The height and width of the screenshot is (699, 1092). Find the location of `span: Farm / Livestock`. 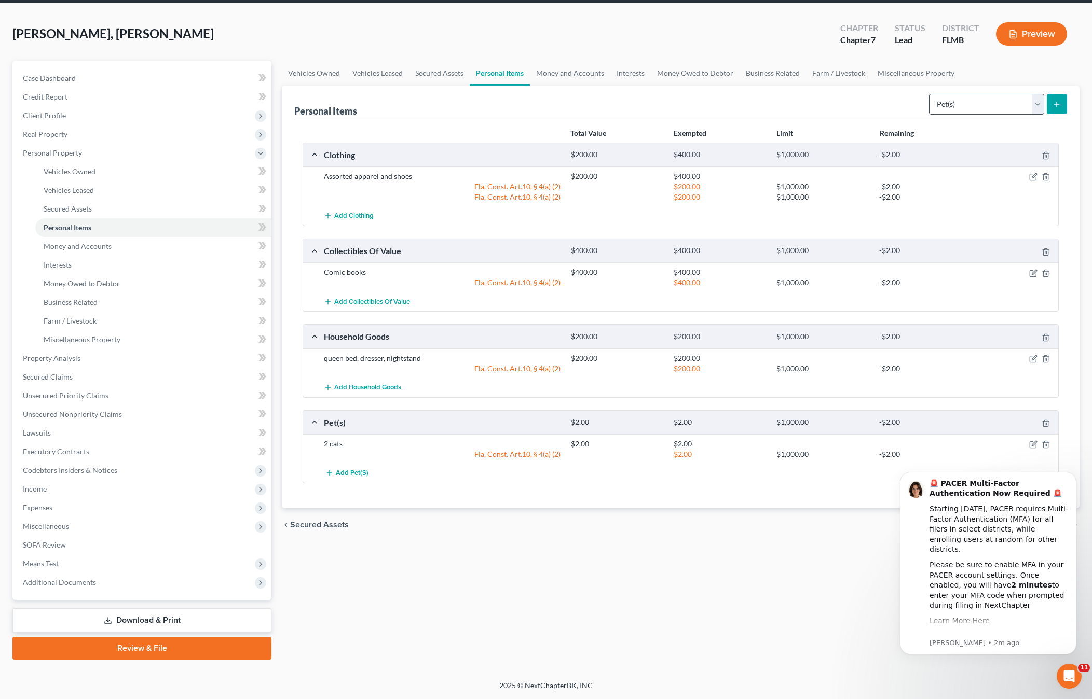

span: Farm / Livestock is located at coordinates (70, 321).